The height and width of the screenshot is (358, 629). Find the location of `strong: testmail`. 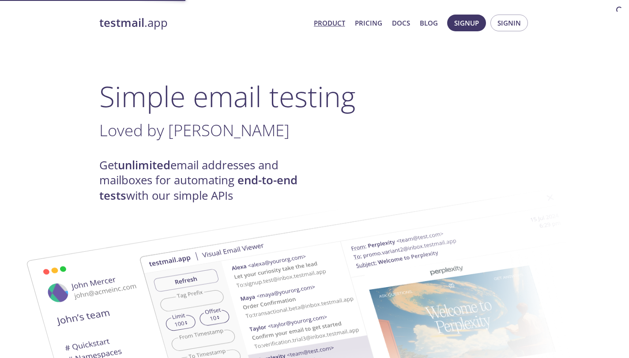

strong: testmail is located at coordinates (122, 23).